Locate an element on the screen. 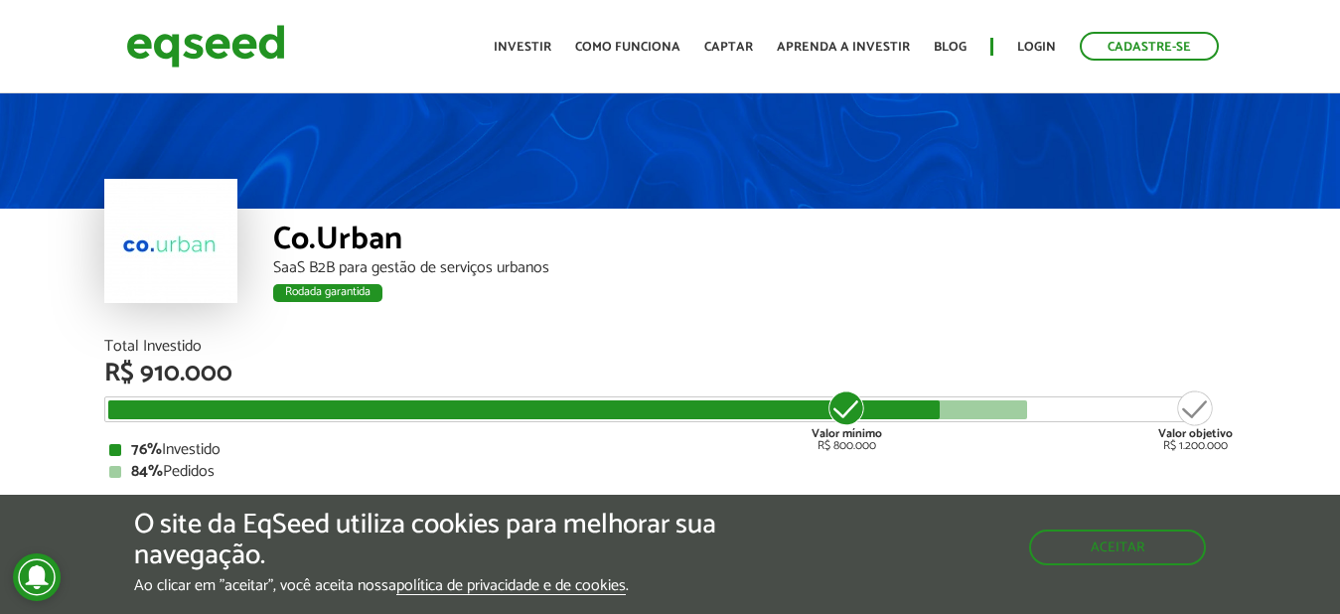 The height and width of the screenshot is (614, 1340). button: Aceitar is located at coordinates (1118, 547).